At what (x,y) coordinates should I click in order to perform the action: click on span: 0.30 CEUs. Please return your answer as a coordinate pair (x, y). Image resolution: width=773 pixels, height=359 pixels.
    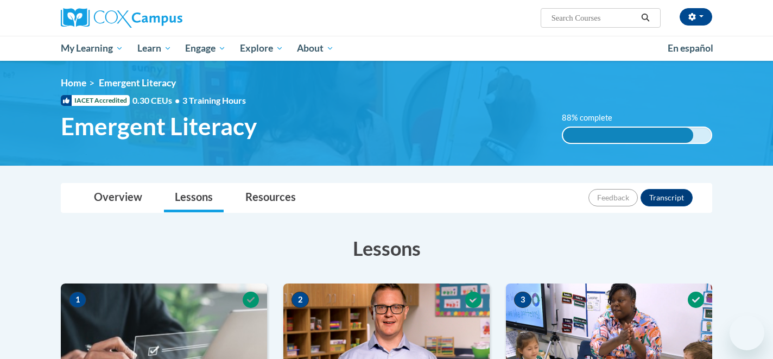
    Looking at the image, I should click on (157, 100).